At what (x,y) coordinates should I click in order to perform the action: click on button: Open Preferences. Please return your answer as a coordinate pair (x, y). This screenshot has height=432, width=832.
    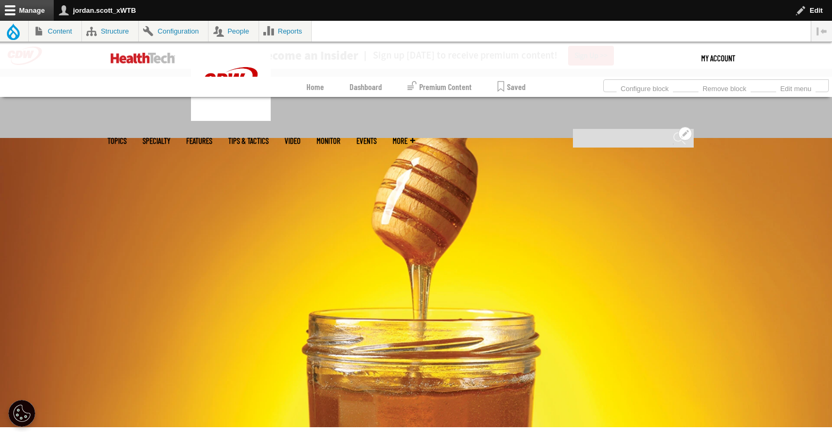
    Looking at the image, I should click on (22, 413).